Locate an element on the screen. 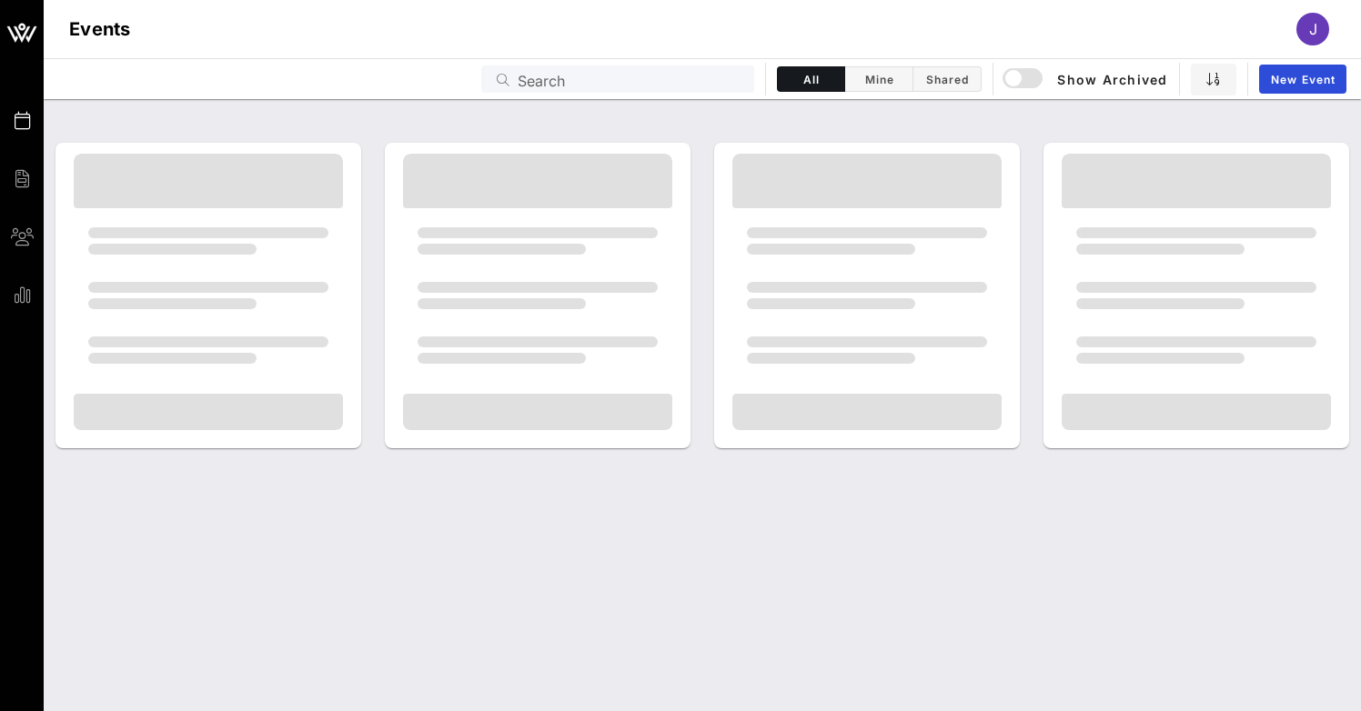  button: All is located at coordinates (811, 79).